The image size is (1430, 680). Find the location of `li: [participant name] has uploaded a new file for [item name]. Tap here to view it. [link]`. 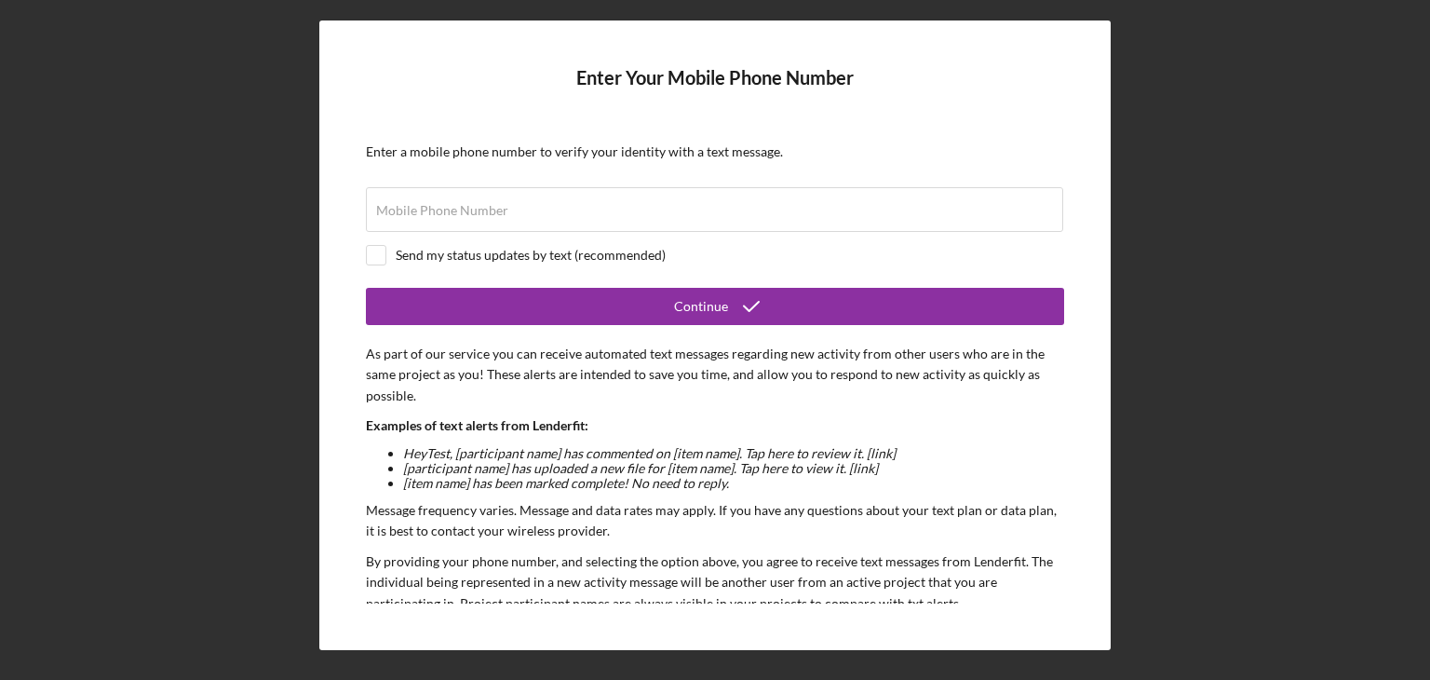

li: [participant name] has uploaded a new file for [item name]. Tap here to view it. [link] is located at coordinates (734, 468).